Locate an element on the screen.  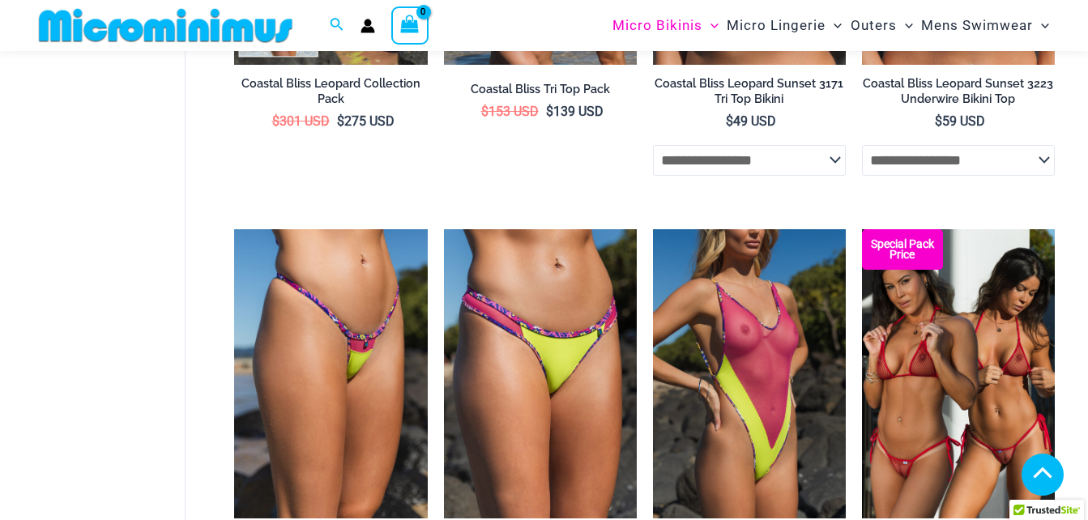
a: Coastal Bliss Tri Top Pack is located at coordinates (540, 92).